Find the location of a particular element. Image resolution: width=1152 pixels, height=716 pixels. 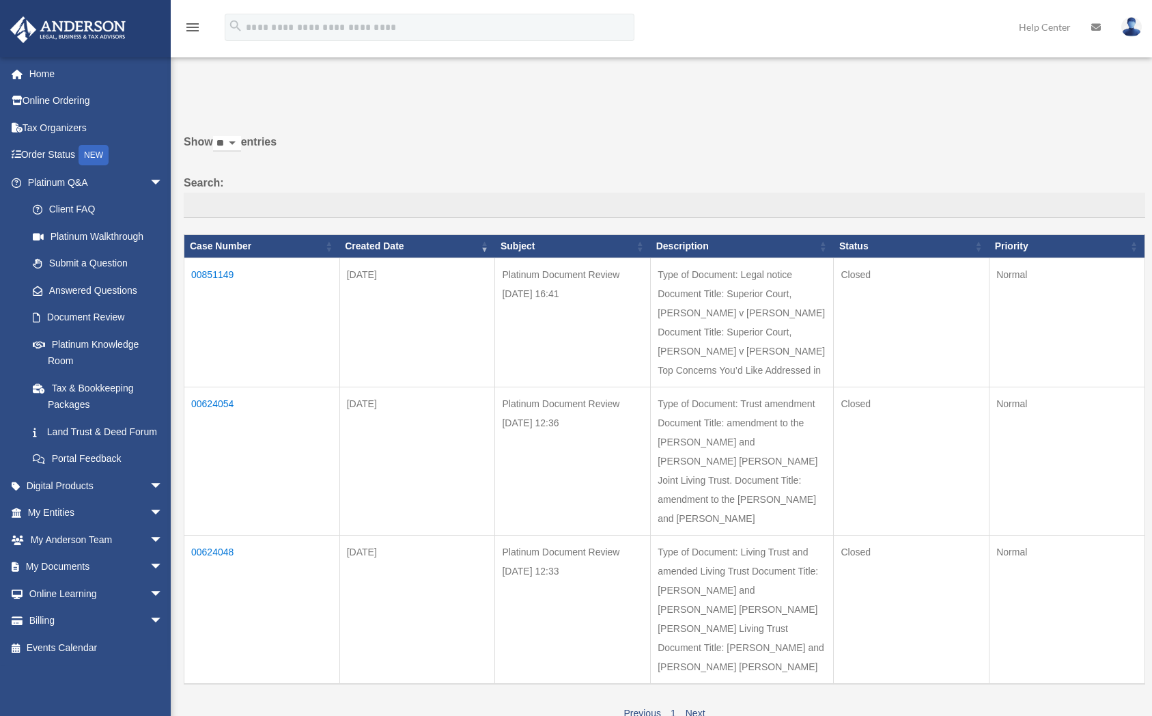

a: My Entitiesarrow_drop_down is located at coordinates (96, 513).